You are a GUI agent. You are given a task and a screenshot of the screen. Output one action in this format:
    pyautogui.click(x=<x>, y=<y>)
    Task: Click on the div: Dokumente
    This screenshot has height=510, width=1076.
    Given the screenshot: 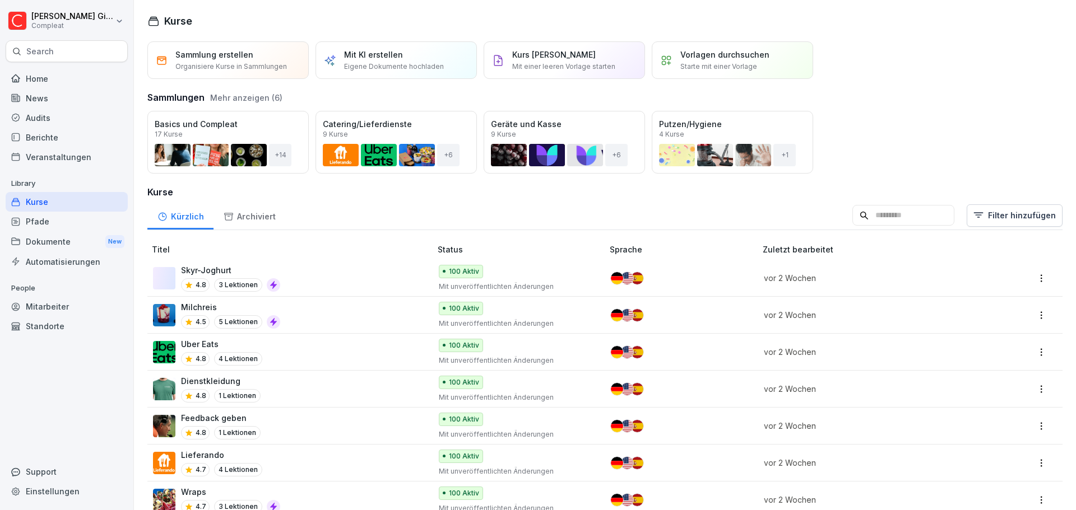 What is the action you would take?
    pyautogui.click(x=67, y=241)
    